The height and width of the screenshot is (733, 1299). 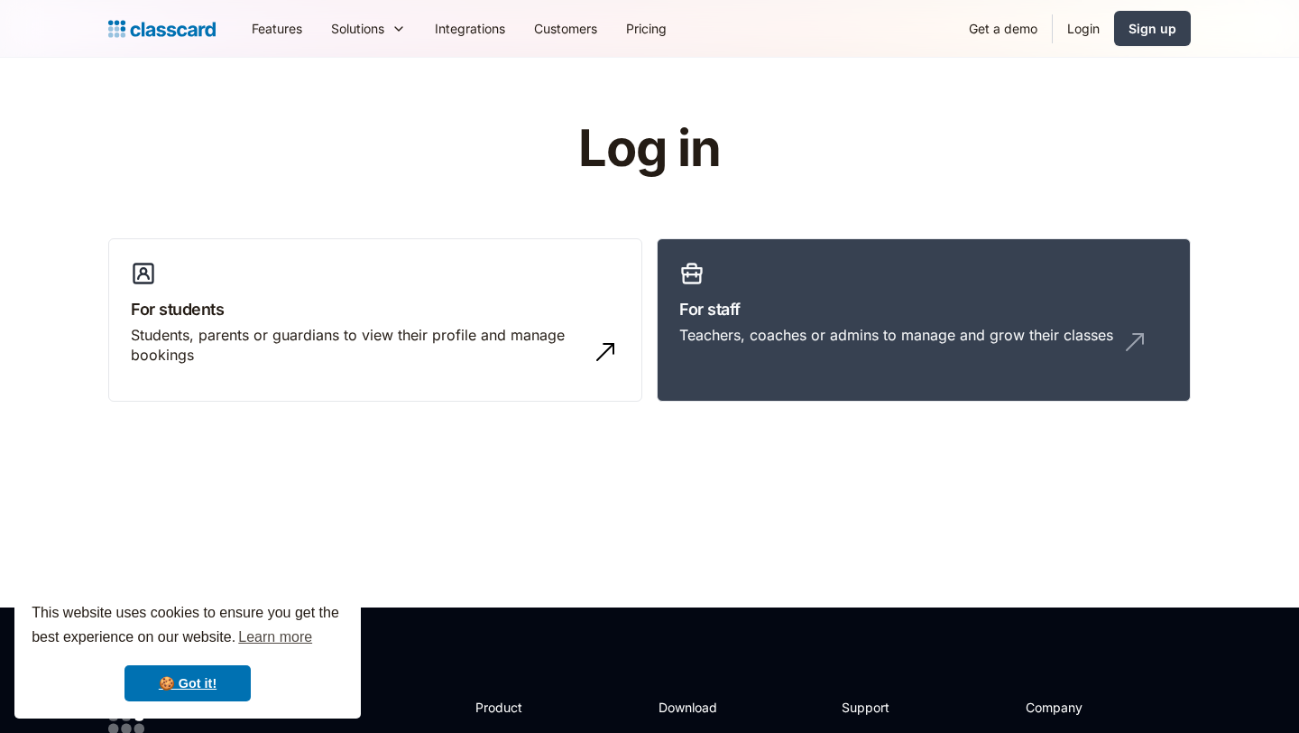 What do you see at coordinates (357, 345) in the screenshot?
I see `div: Students, parents or guardians to view their profile and manage bookings` at bounding box center [357, 345].